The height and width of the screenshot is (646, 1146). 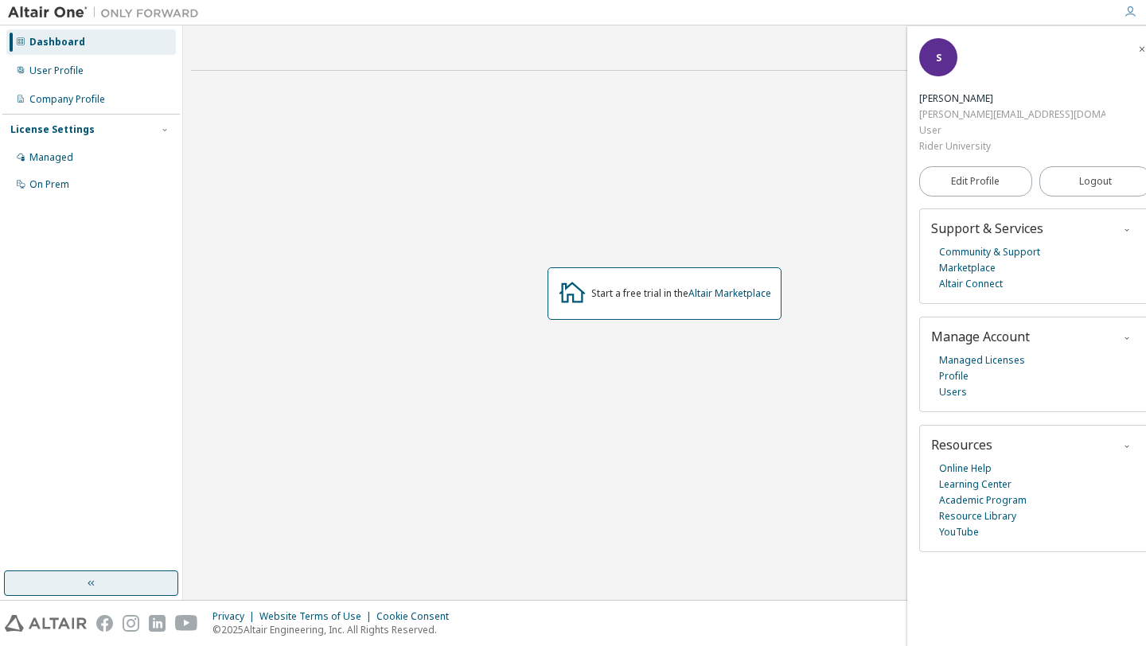 I want to click on div: Rider University, so click(x=1012, y=146).